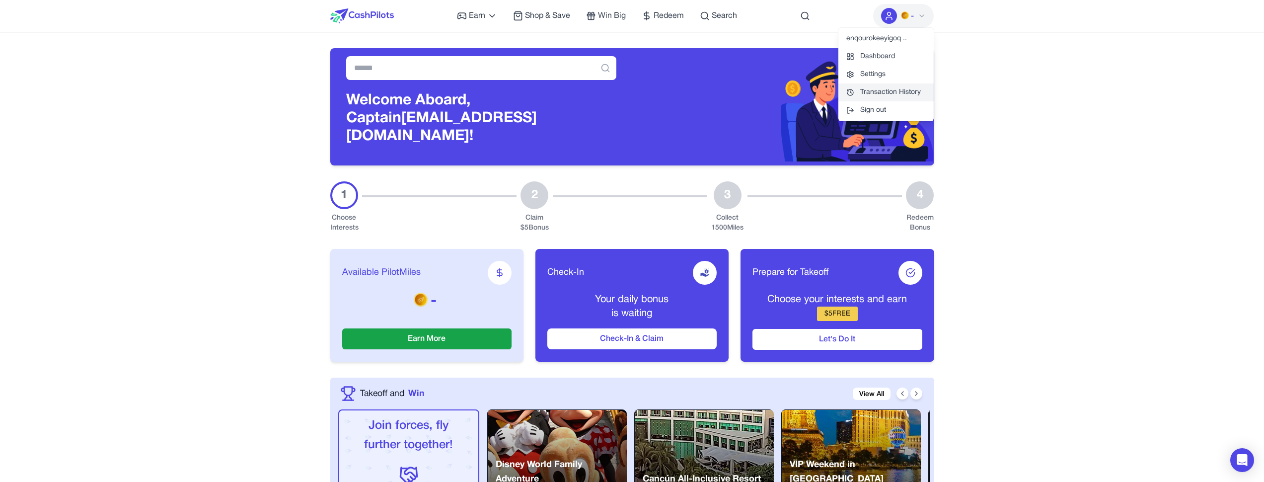 This screenshot has width=1264, height=482. I want to click on a: Search, so click(718, 16).